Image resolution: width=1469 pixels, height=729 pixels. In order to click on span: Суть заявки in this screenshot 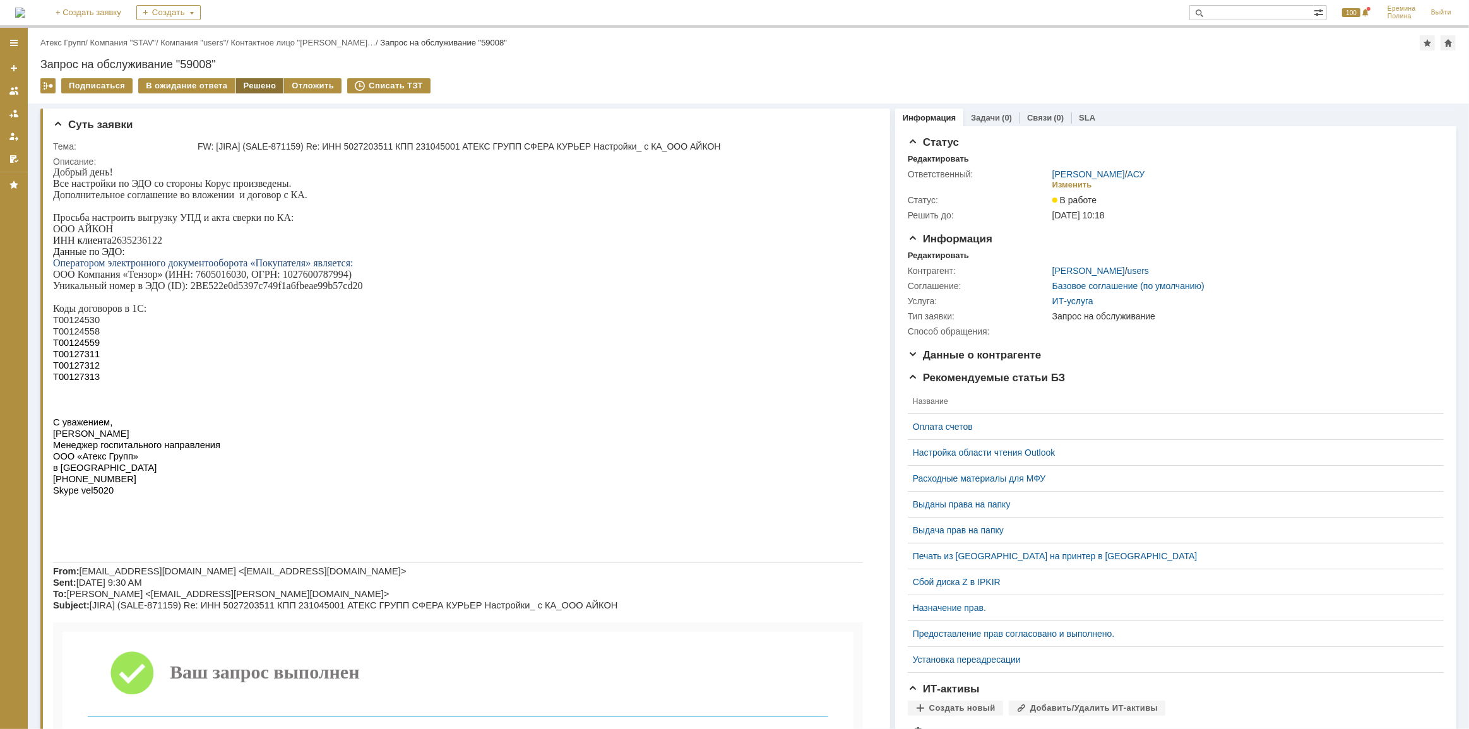, I will do `click(93, 124)`.